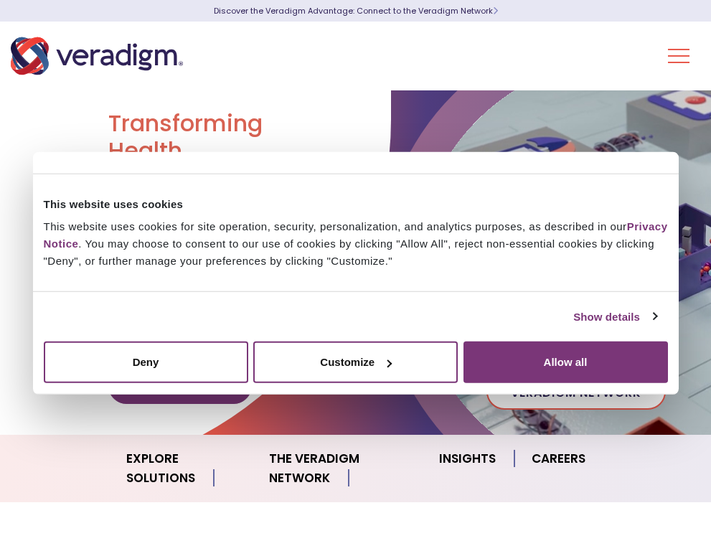 This screenshot has height=546, width=711. I want to click on a: Explore Solutions, so click(180, 469).